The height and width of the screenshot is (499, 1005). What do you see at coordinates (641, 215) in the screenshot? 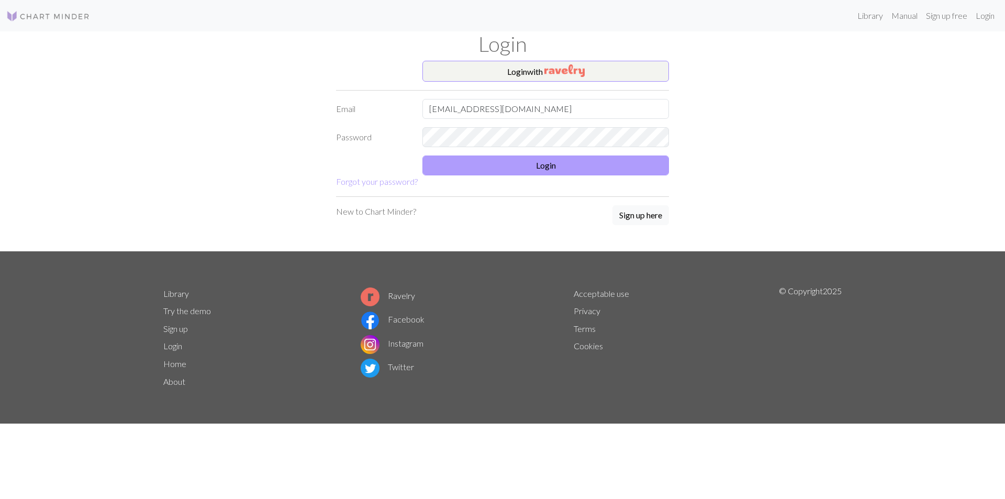
I see `button: Sign up here` at bounding box center [641, 215].